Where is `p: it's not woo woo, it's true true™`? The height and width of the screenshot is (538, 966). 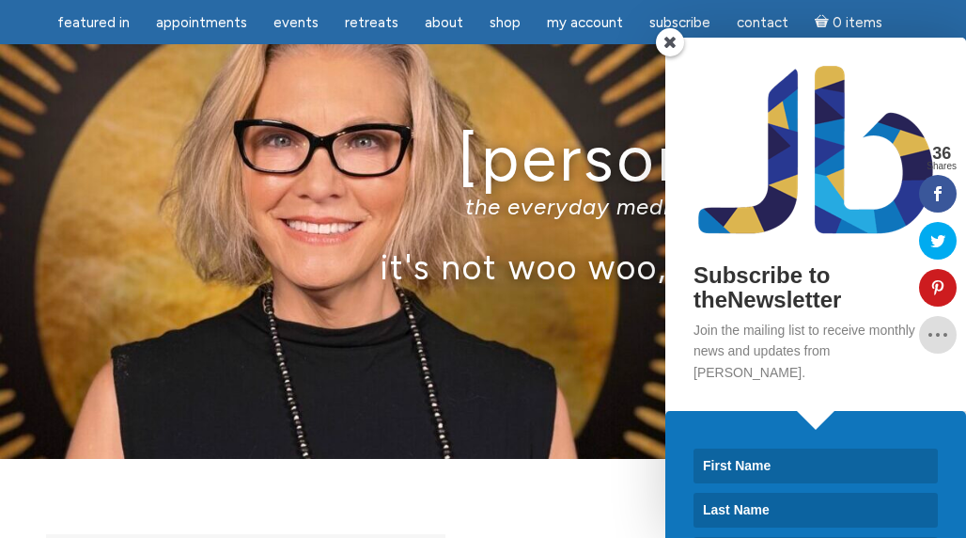 p: it's not woo woo, it's true true™ is located at coordinates (482, 266).